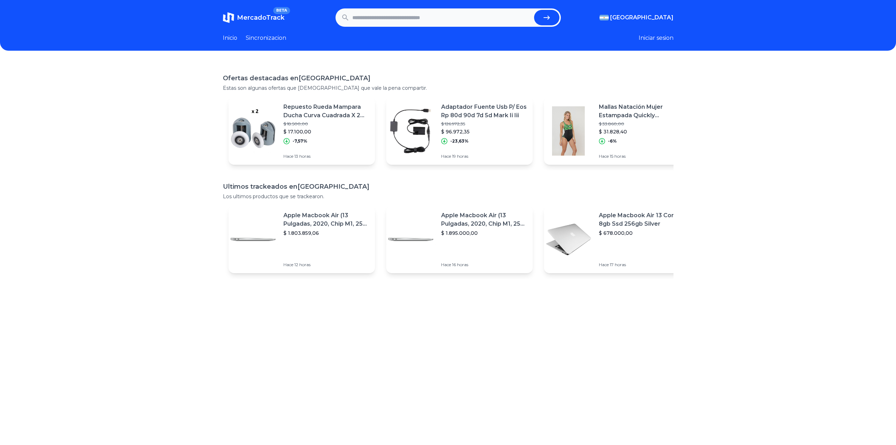 This screenshot has height=445, width=896. What do you see at coordinates (612, 141) in the screenshot?
I see `p: -6%` at bounding box center [612, 141].